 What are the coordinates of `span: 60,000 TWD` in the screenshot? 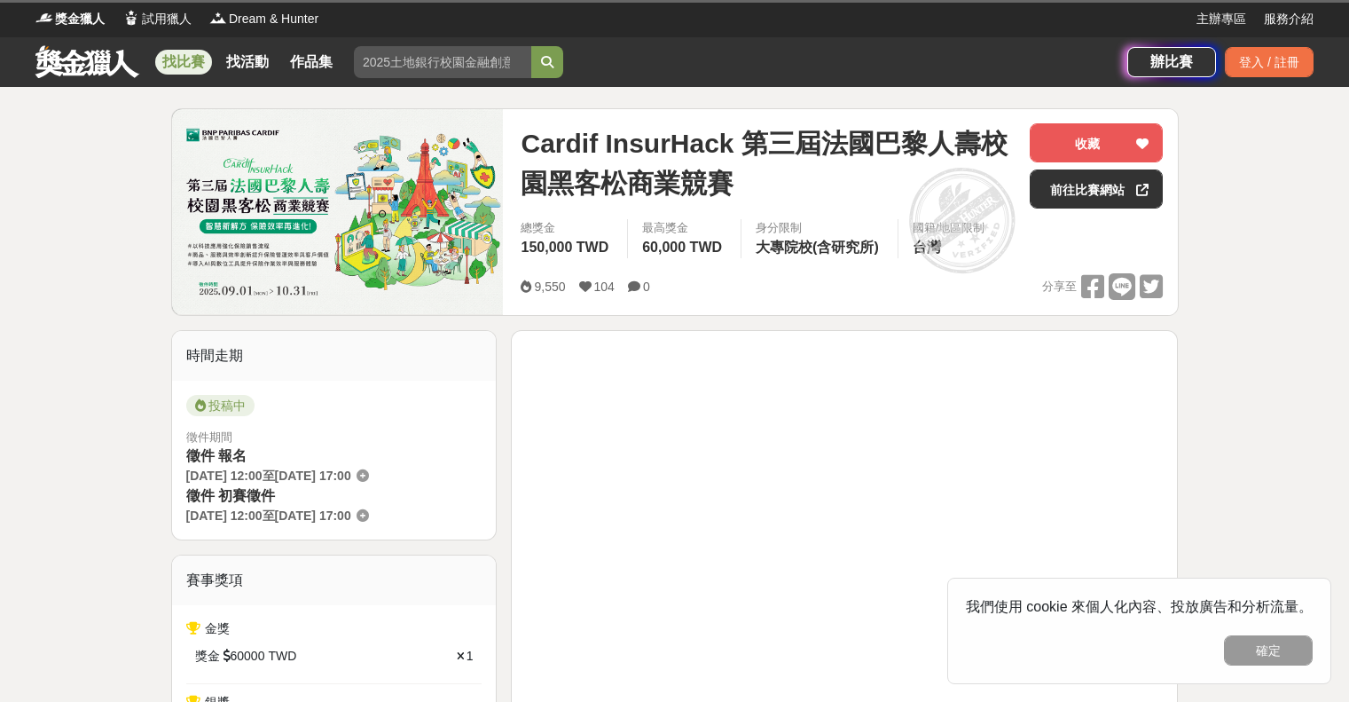 It's located at (682, 247).